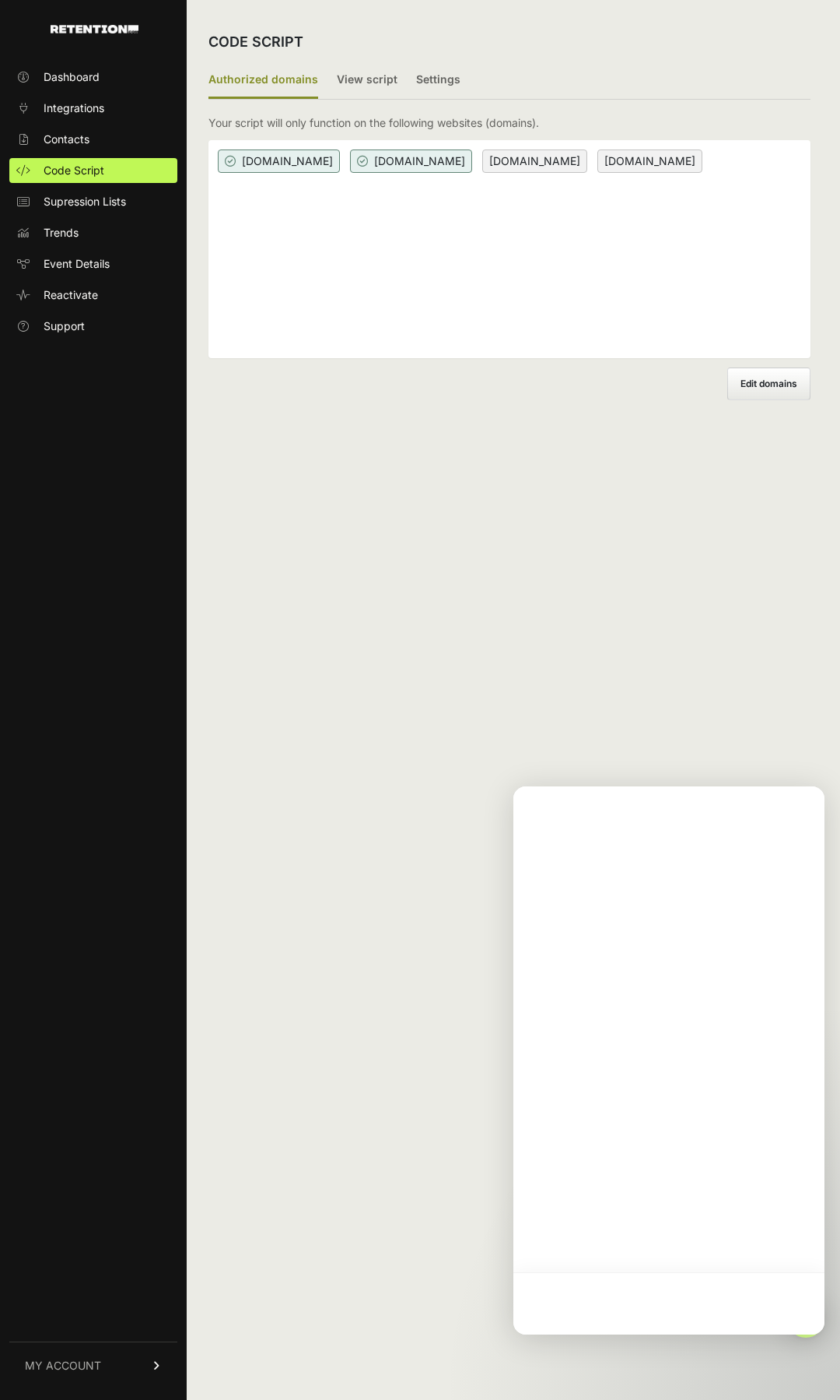  What do you see at coordinates (367, 81) in the screenshot?
I see `label: View script` at bounding box center [367, 81].